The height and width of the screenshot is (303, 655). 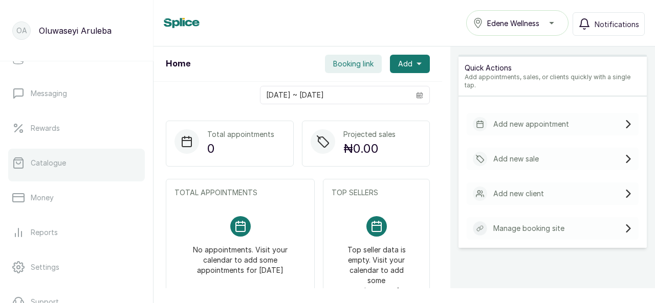 What do you see at coordinates (552, 81) in the screenshot?
I see `p: Add appointments, sales, or clients quickly with a single tap.` at bounding box center [552, 81].